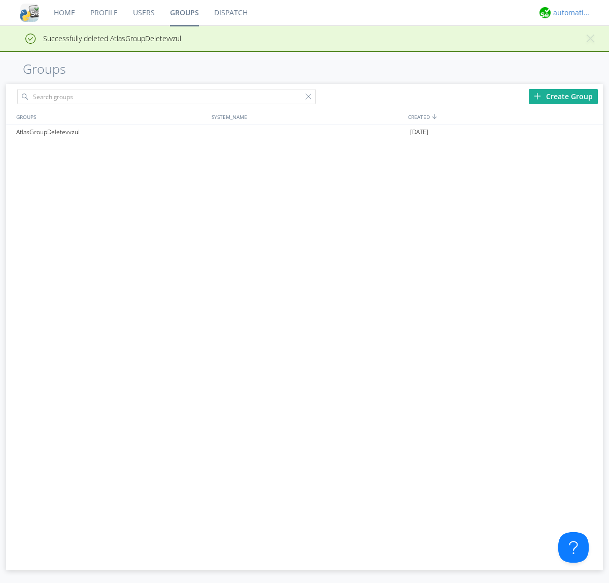 This screenshot has width=609, height=583. Describe the element at coordinates (167, 96) in the screenshot. I see `input: Search groups` at that location.